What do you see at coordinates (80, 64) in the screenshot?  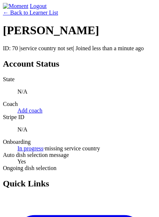 I see `h2: Account Status` at bounding box center [80, 64].